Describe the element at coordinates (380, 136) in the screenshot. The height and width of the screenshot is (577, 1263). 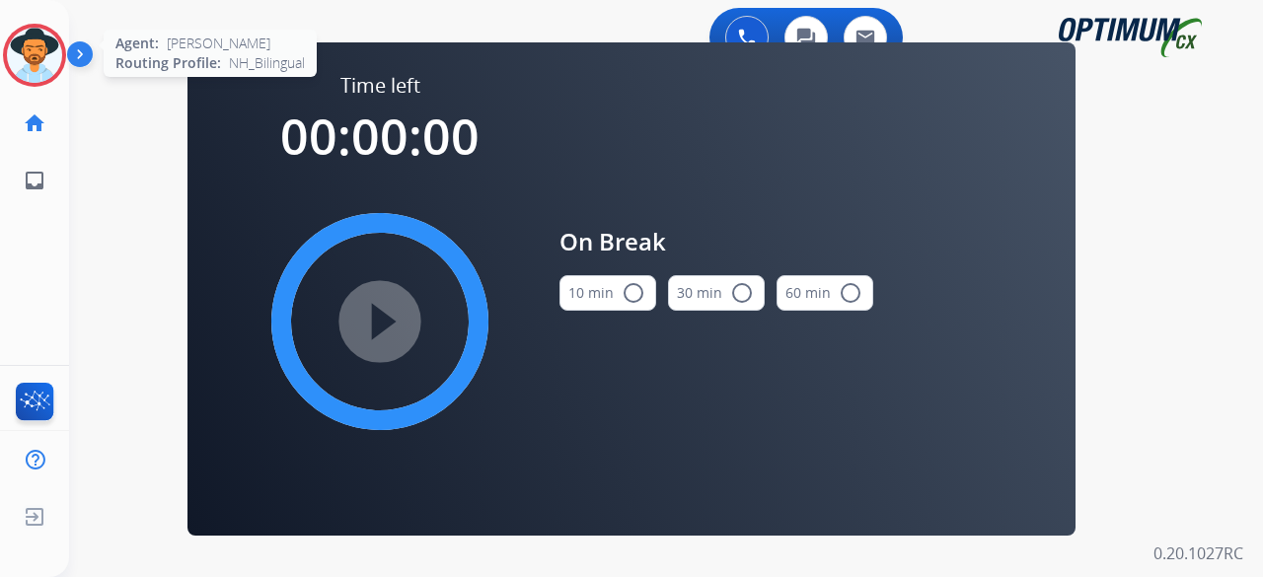
I see `span: 00:00:00` at that location.